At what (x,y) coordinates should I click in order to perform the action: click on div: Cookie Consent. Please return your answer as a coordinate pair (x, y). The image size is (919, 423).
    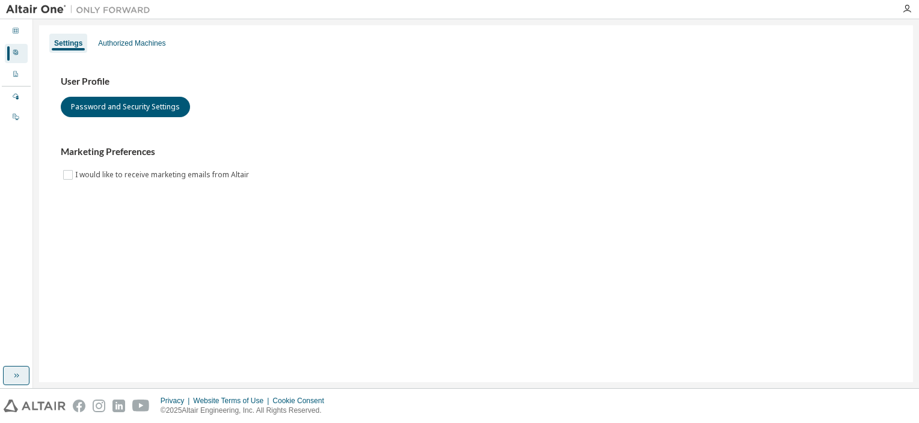
    Looking at the image, I should click on (301, 401).